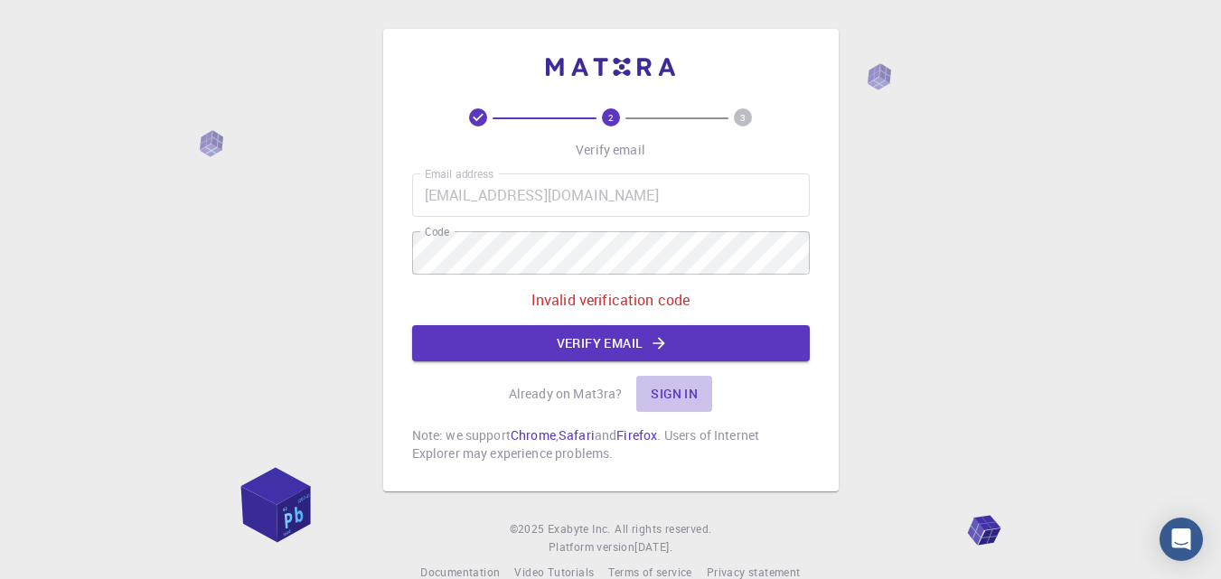 The image size is (1221, 579). Describe the element at coordinates (529, 529) in the screenshot. I see `span: © 2025` at that location.